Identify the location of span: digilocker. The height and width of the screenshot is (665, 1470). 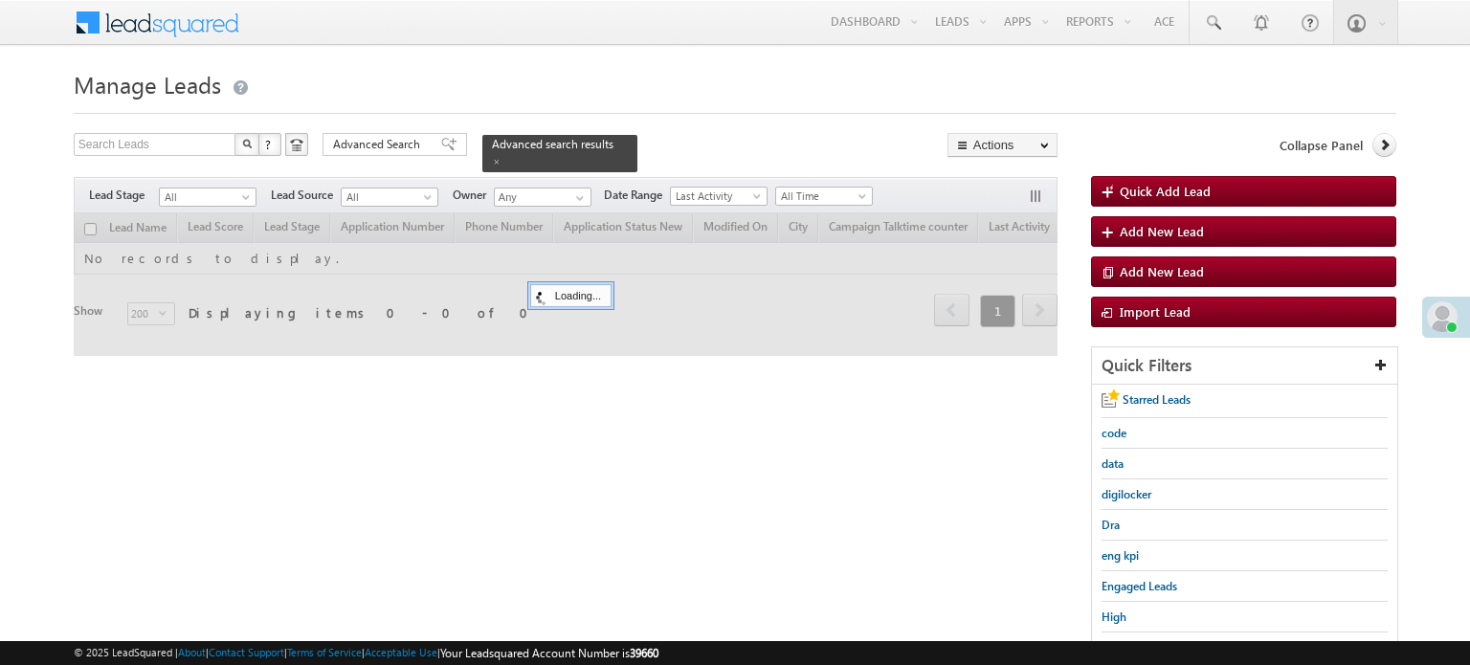
(1127, 494).